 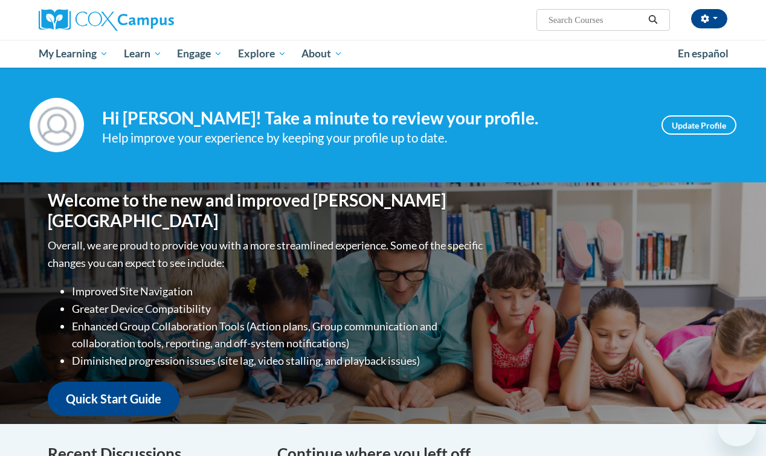 I want to click on a: About, so click(x=323, y=54).